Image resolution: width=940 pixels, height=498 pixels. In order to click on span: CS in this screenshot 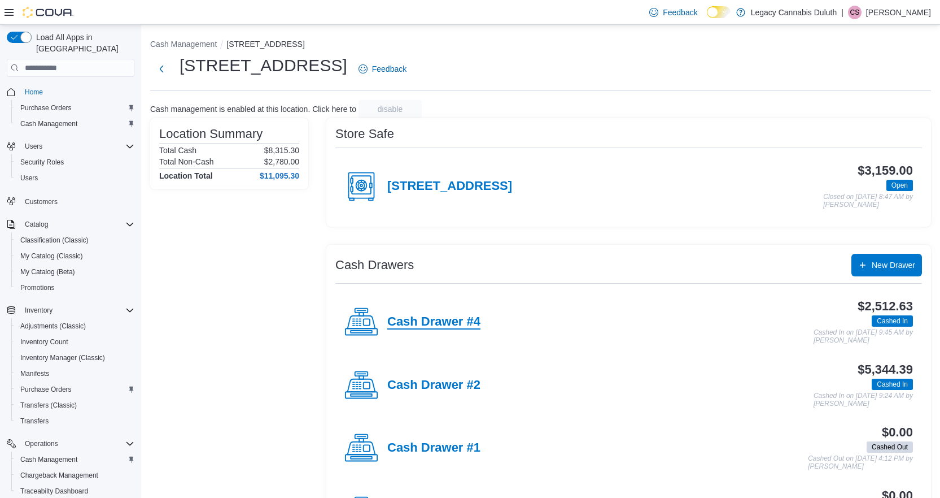, I will do `click(855, 12)`.